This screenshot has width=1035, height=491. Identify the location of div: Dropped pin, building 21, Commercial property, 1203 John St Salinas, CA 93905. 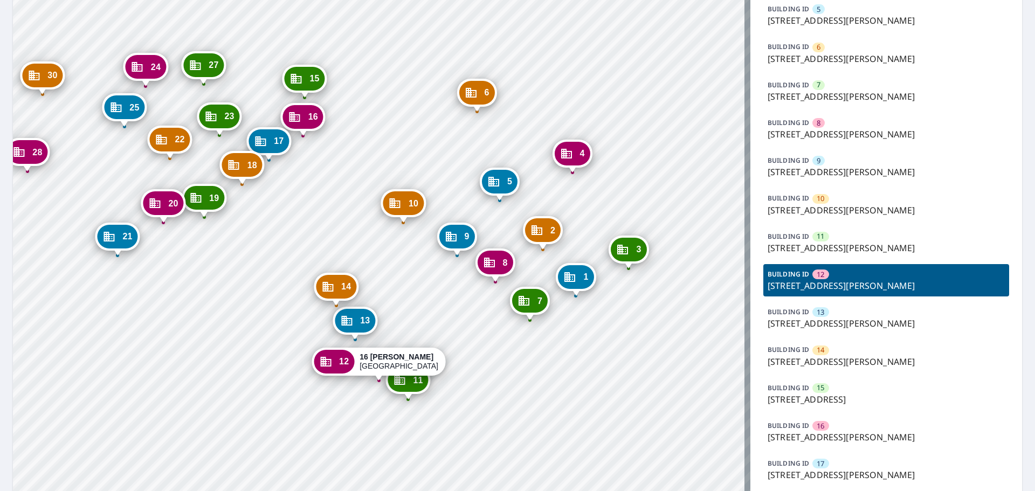
(117, 239).